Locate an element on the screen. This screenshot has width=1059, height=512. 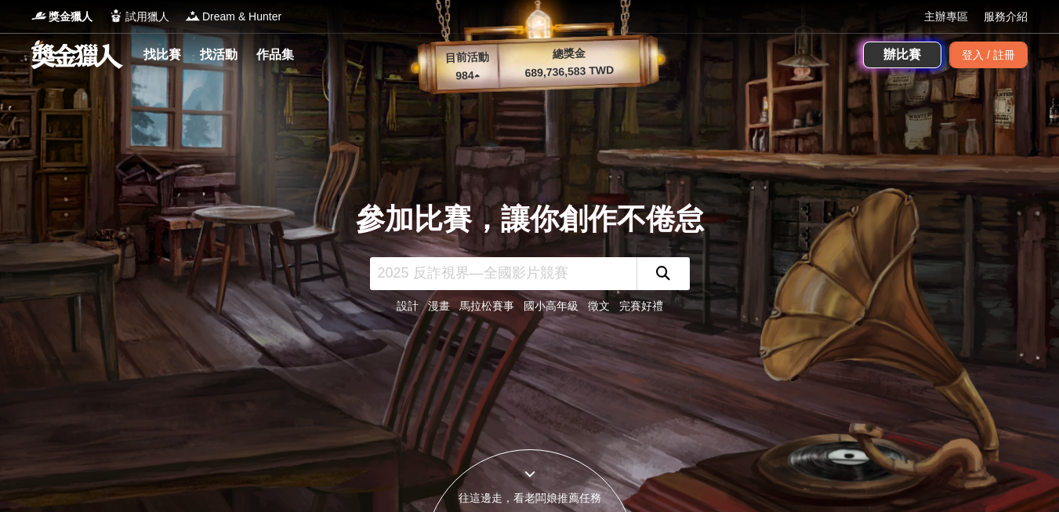
span: Dream & Hunter is located at coordinates (241, 16).